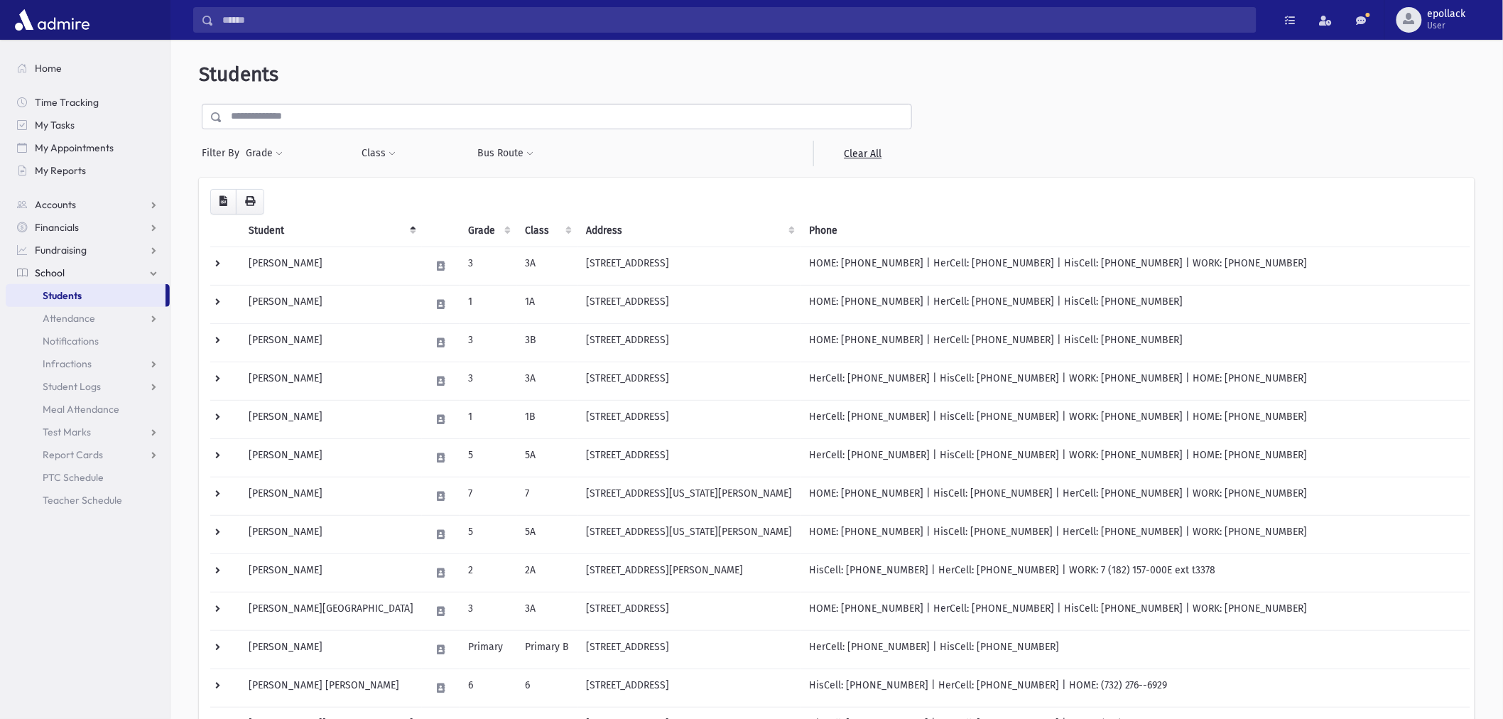 The image size is (1503, 719). What do you see at coordinates (67, 432) in the screenshot?
I see `span: Test Marks` at bounding box center [67, 432].